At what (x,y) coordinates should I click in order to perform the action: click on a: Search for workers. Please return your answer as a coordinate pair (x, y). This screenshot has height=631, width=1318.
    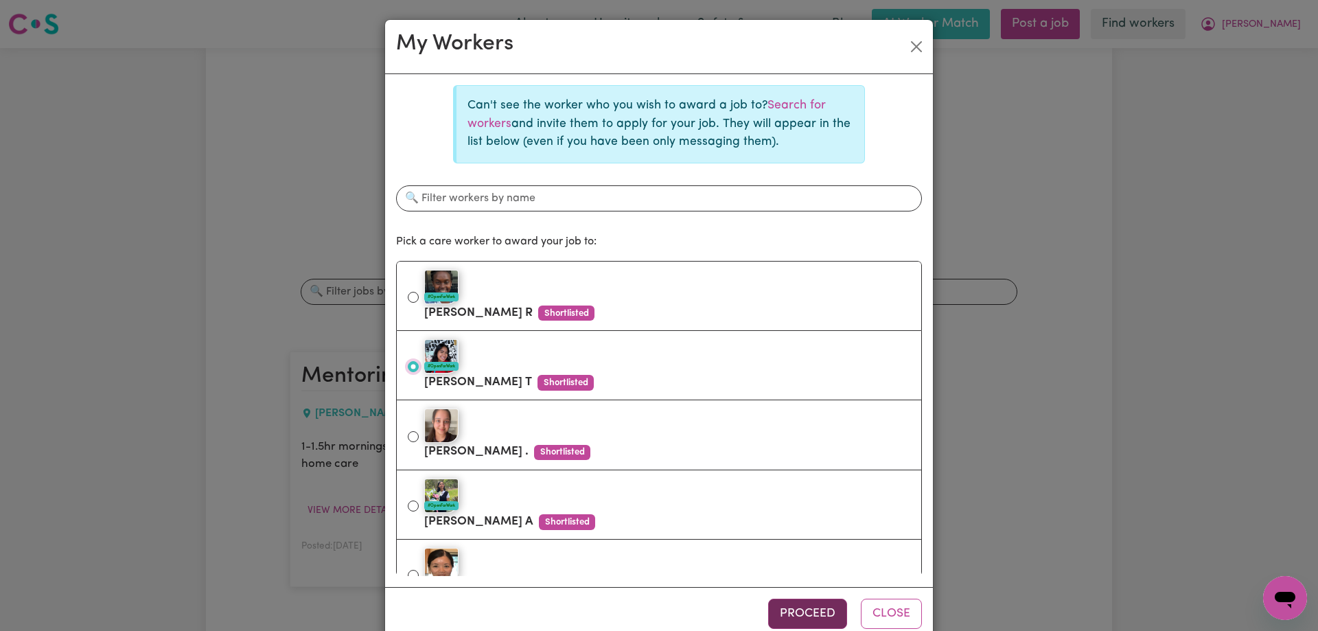
    Looking at the image, I should click on (647, 114).